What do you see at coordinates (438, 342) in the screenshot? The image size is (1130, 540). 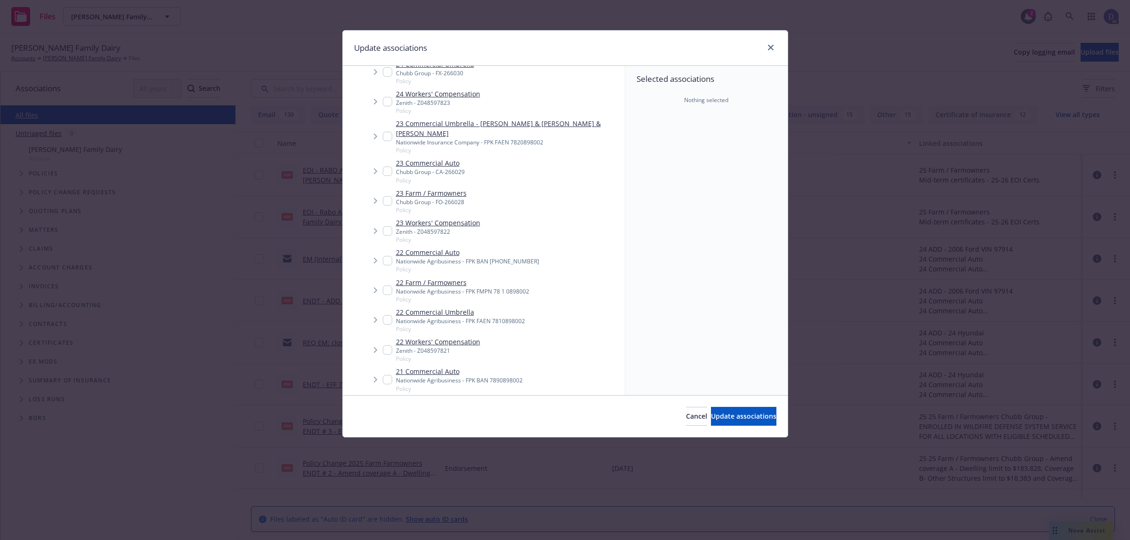 I see `a: 22 Workers' Compensation` at bounding box center [438, 342].